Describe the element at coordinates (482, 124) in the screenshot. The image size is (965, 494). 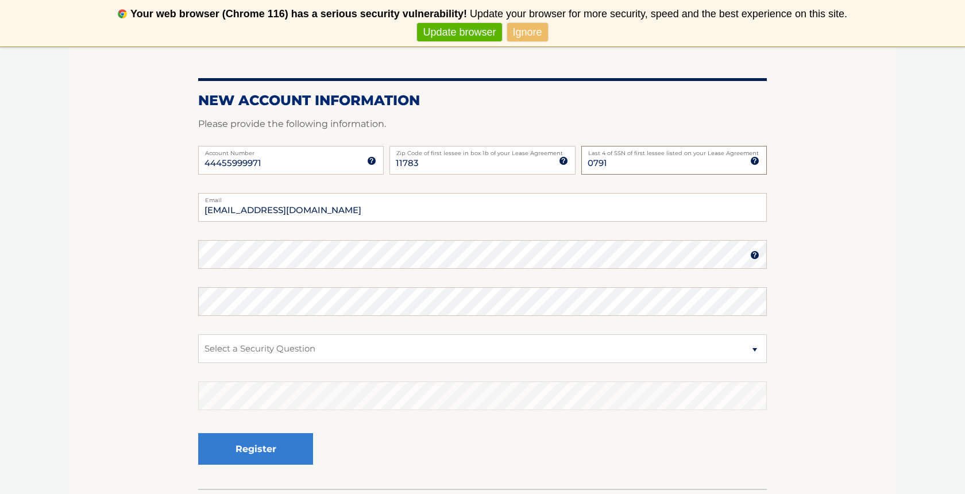
I see `p: Please provide the following information.` at that location.